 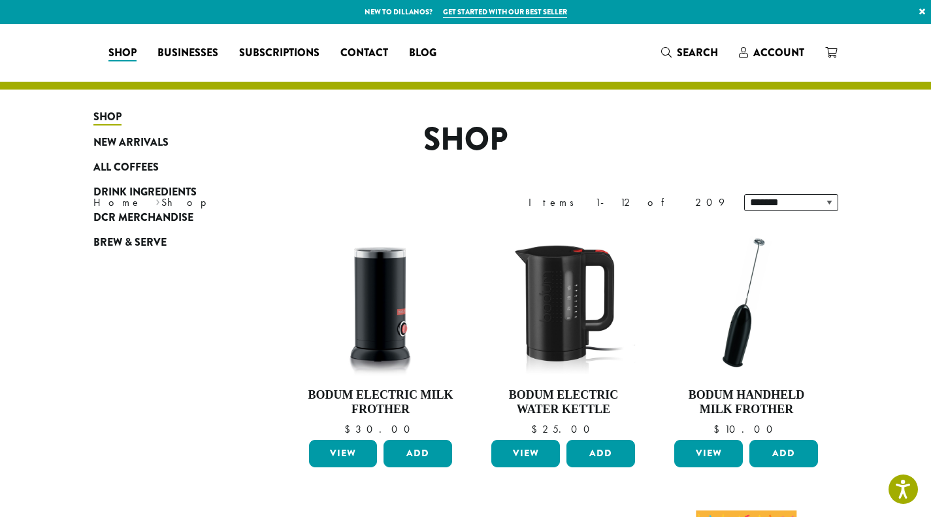 I want to click on a: Search, so click(x=689, y=52).